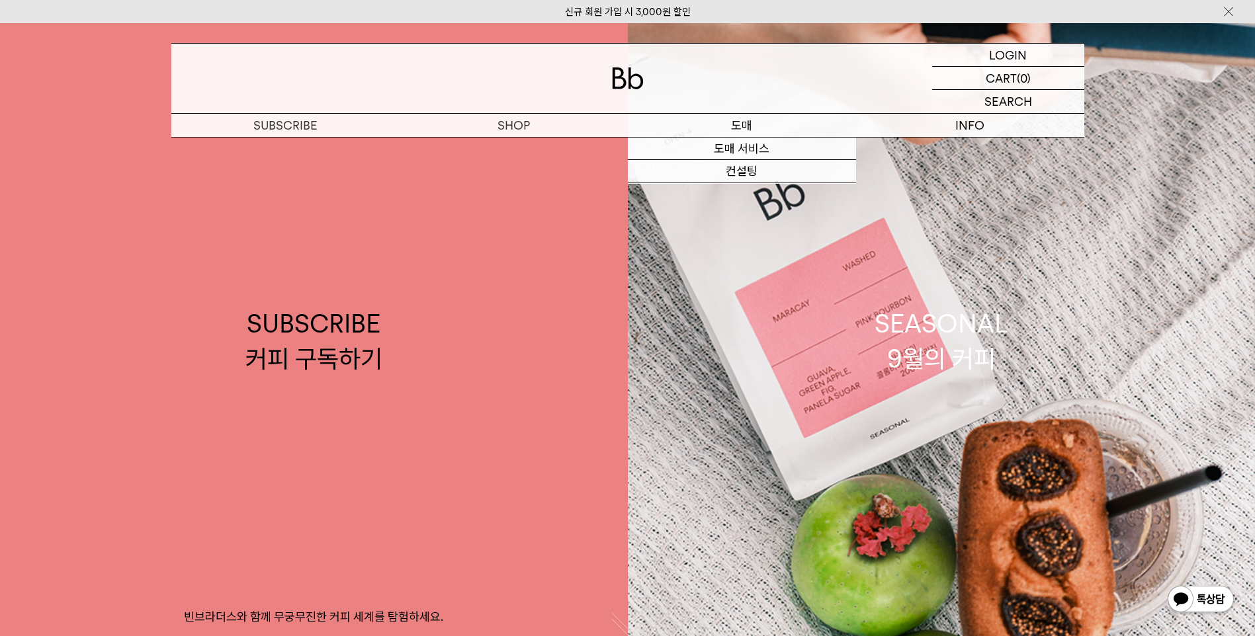 The image size is (1255, 636). What do you see at coordinates (941, 341) in the screenshot?
I see `div: SEASONAL 9월의 커피` at bounding box center [941, 341].